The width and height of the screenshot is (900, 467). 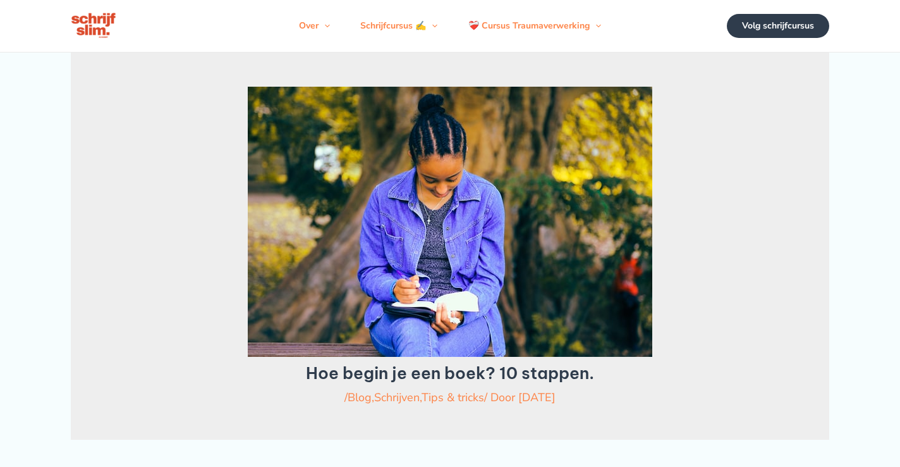 I want to click on a: Tips & tricks, so click(x=453, y=397).